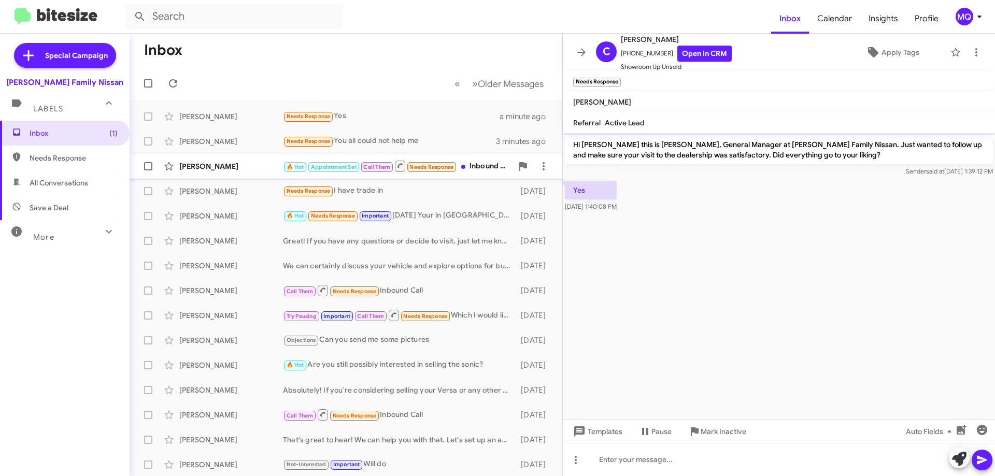  I want to click on div: Are you still possibly interested in selling the sonic?, so click(399, 365).